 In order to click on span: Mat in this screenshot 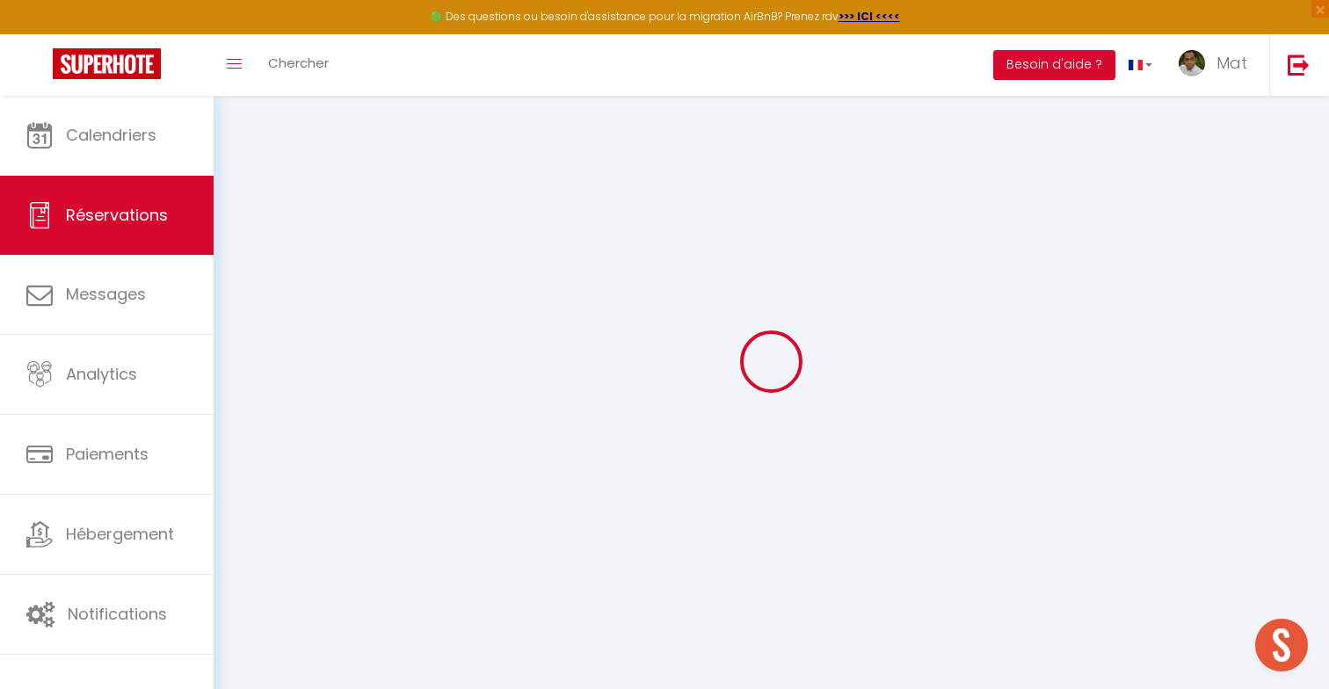, I will do `click(1231, 62)`.